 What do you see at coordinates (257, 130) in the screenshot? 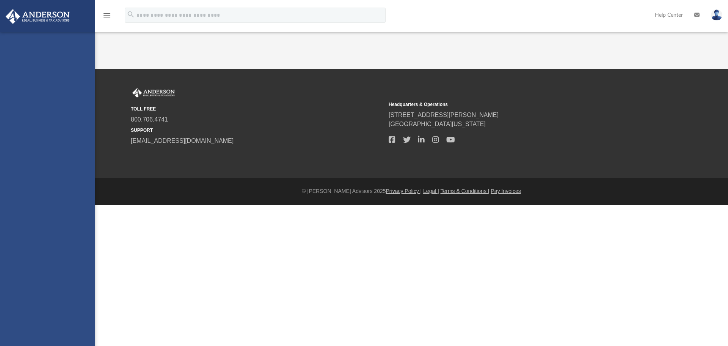
I see `small: SUPPORT` at bounding box center [257, 130].